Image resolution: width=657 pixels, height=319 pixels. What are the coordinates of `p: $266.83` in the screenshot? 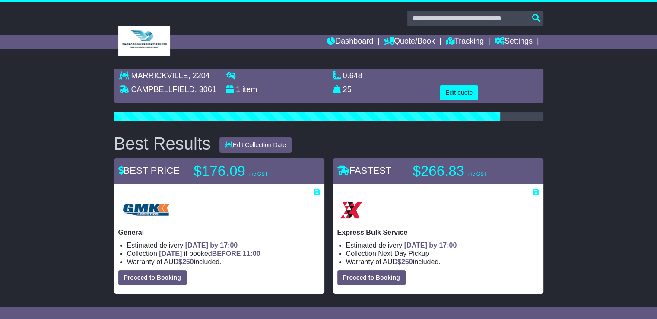 It's located at (467, 171).